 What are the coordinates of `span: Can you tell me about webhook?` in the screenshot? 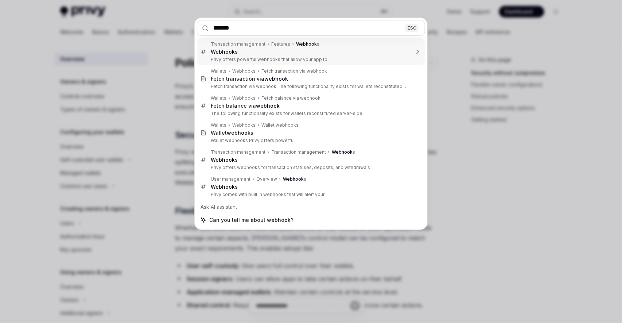 It's located at (251, 220).